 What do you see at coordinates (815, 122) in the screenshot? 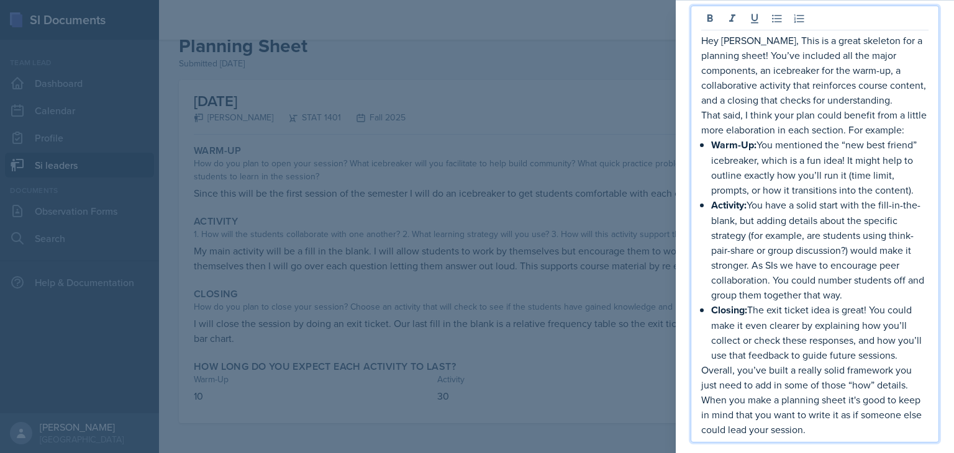
I see `p: That said, I think your plan could benefit from a little more elaboration in each section. For ex...` at bounding box center [815, 122].